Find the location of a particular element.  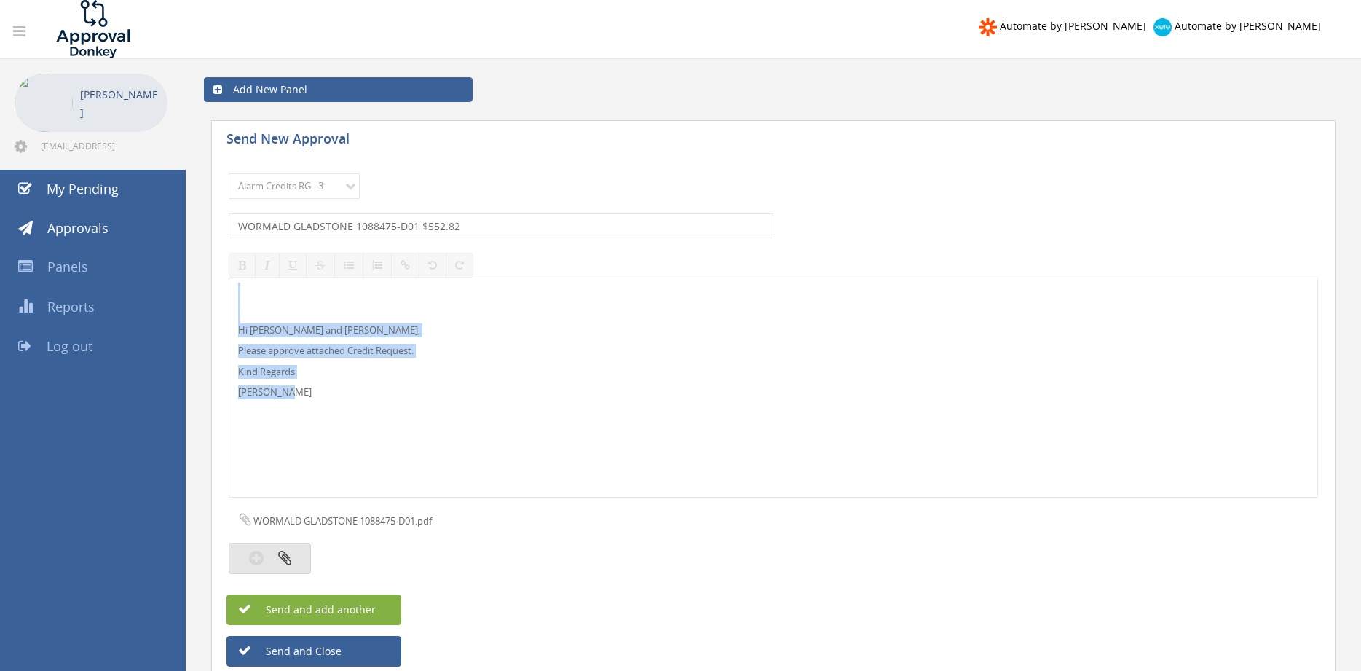

span: Panels is located at coordinates (68, 267).